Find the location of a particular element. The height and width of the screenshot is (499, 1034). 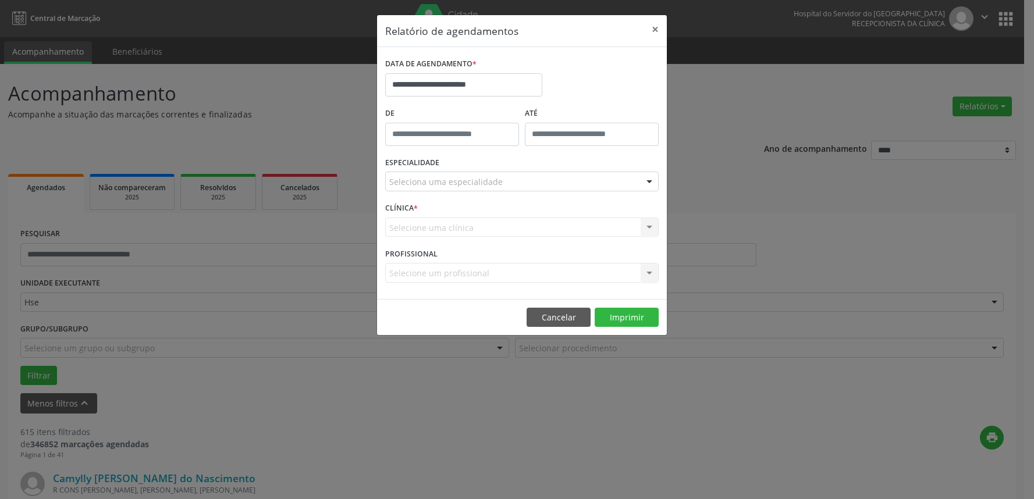

button: Cancelar is located at coordinates (558, 318).